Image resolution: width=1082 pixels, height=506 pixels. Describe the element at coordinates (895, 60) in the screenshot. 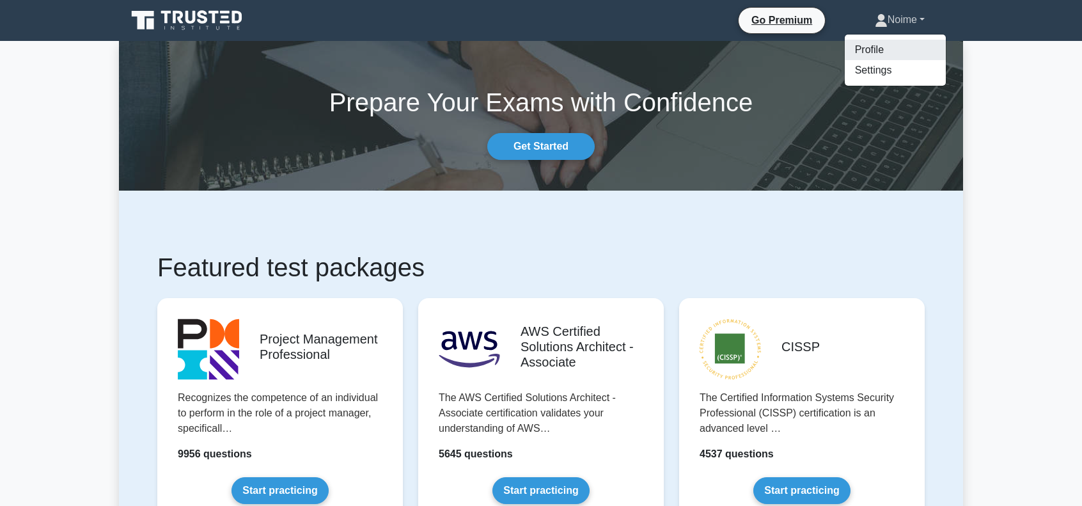

I see `ul: Noime` at that location.